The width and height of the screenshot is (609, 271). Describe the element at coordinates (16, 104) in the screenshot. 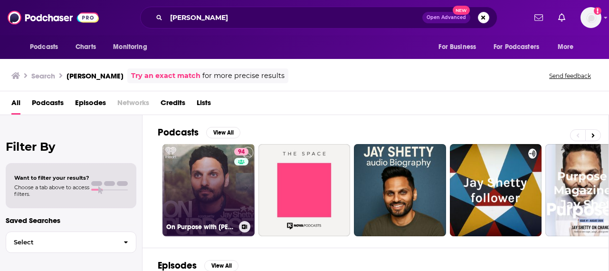

I see `span: All` at that location.